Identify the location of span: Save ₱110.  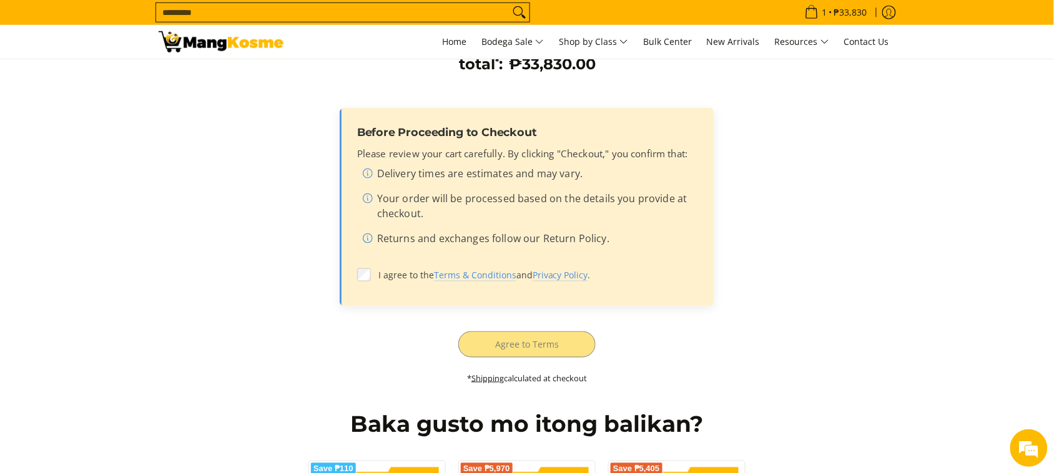
(334, 470).